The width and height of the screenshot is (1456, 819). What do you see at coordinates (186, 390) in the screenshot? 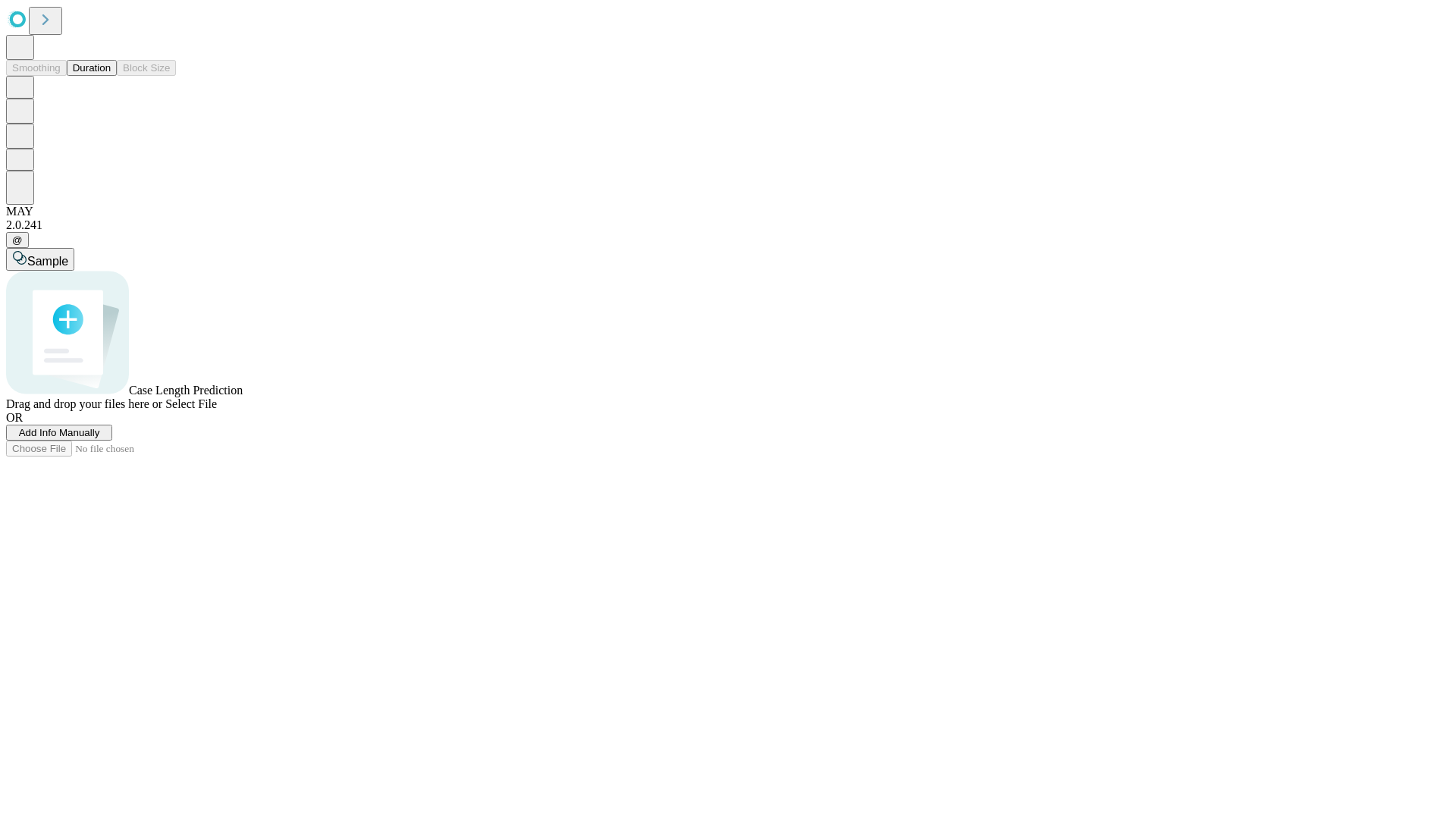
I see `span: Case Length Prediction` at bounding box center [186, 390].